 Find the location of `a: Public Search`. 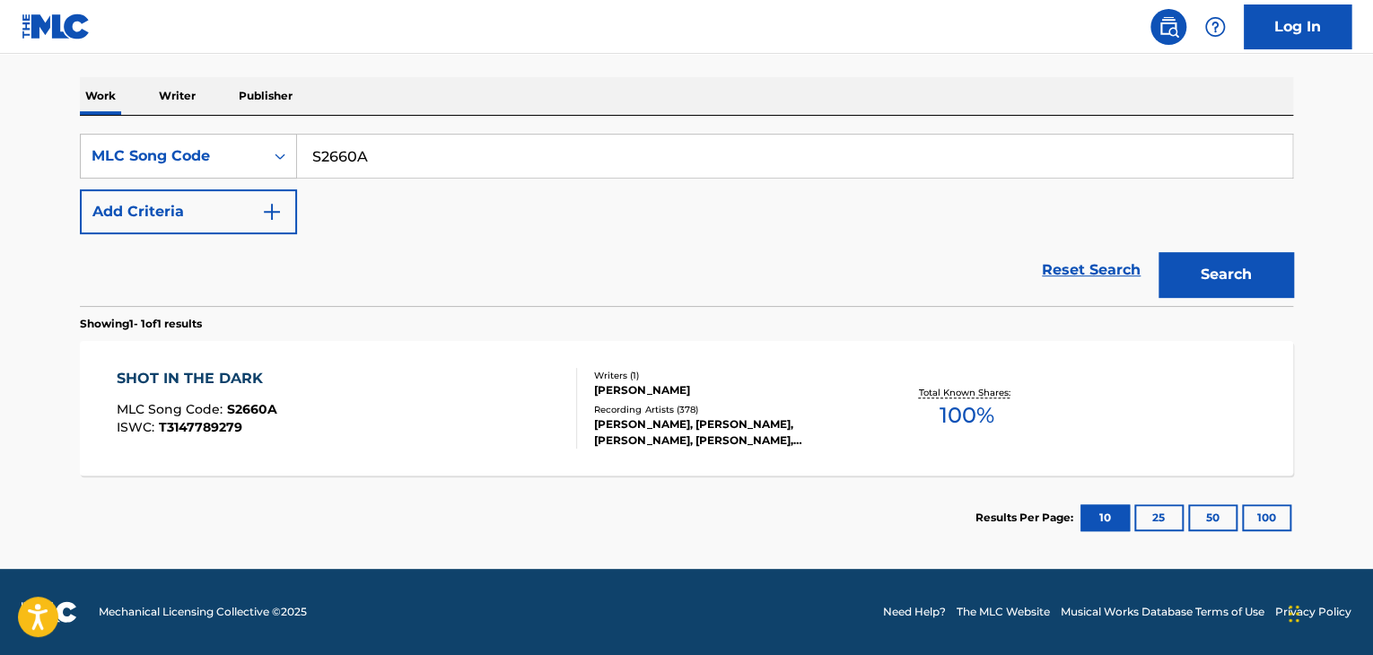

a: Public Search is located at coordinates (1169, 27).